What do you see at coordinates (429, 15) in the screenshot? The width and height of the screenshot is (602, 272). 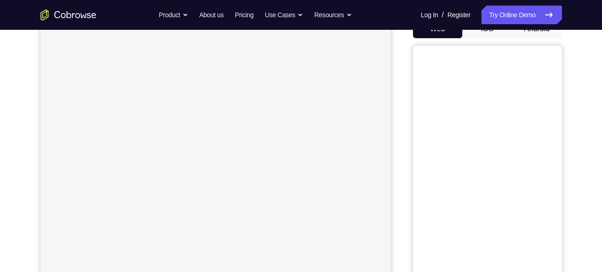 I see `a: Log In` at bounding box center [429, 15].